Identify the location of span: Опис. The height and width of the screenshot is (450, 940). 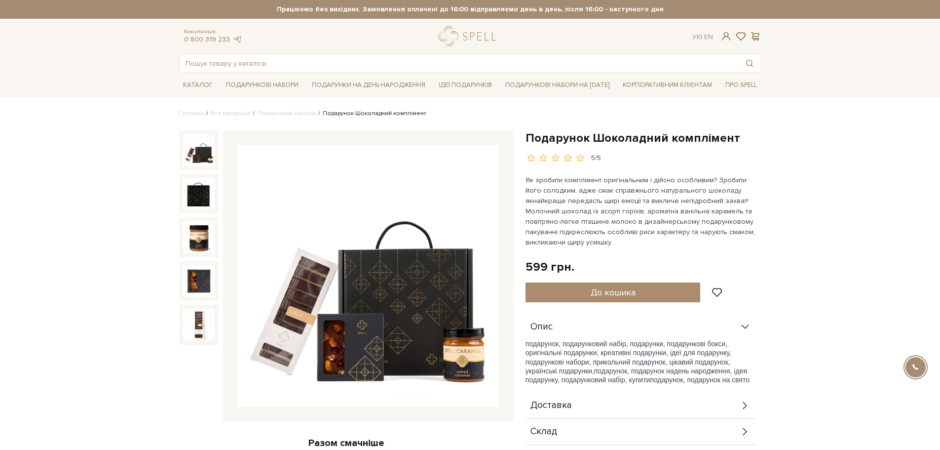
(541, 327).